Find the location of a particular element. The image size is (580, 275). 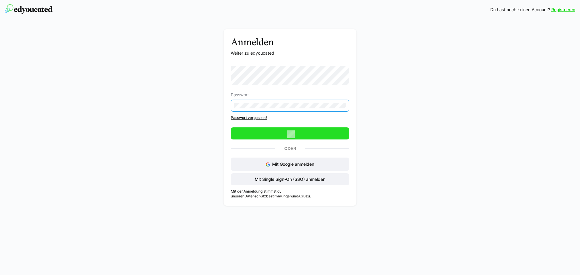

button: Mit Google anmelden is located at coordinates (290, 164).